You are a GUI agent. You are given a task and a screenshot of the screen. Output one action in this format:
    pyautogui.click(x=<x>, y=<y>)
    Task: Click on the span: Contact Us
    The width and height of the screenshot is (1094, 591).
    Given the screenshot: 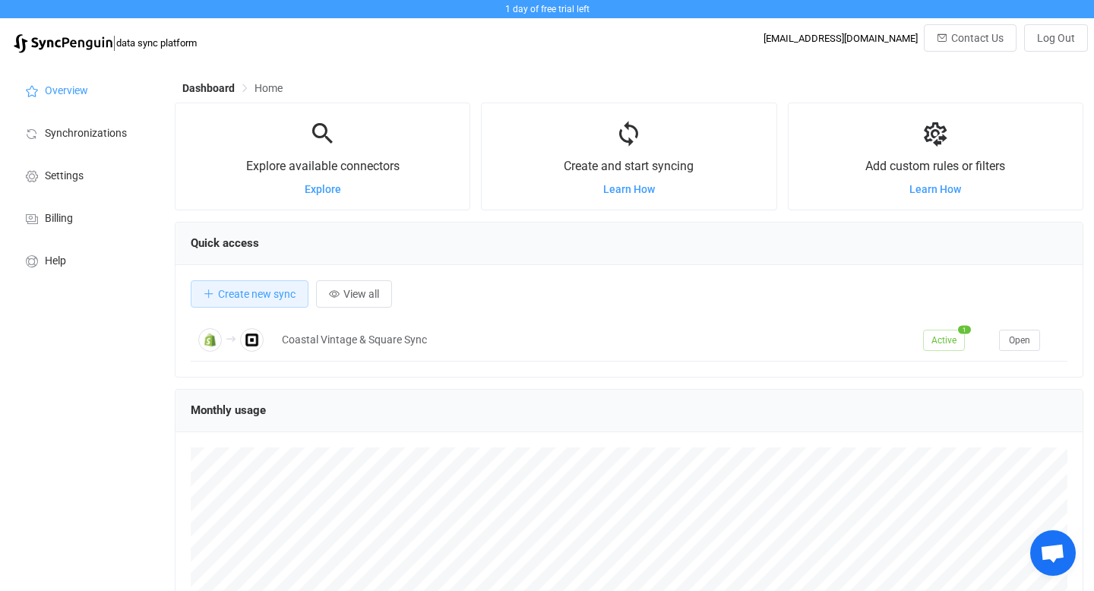 What is the action you would take?
    pyautogui.click(x=977, y=38)
    